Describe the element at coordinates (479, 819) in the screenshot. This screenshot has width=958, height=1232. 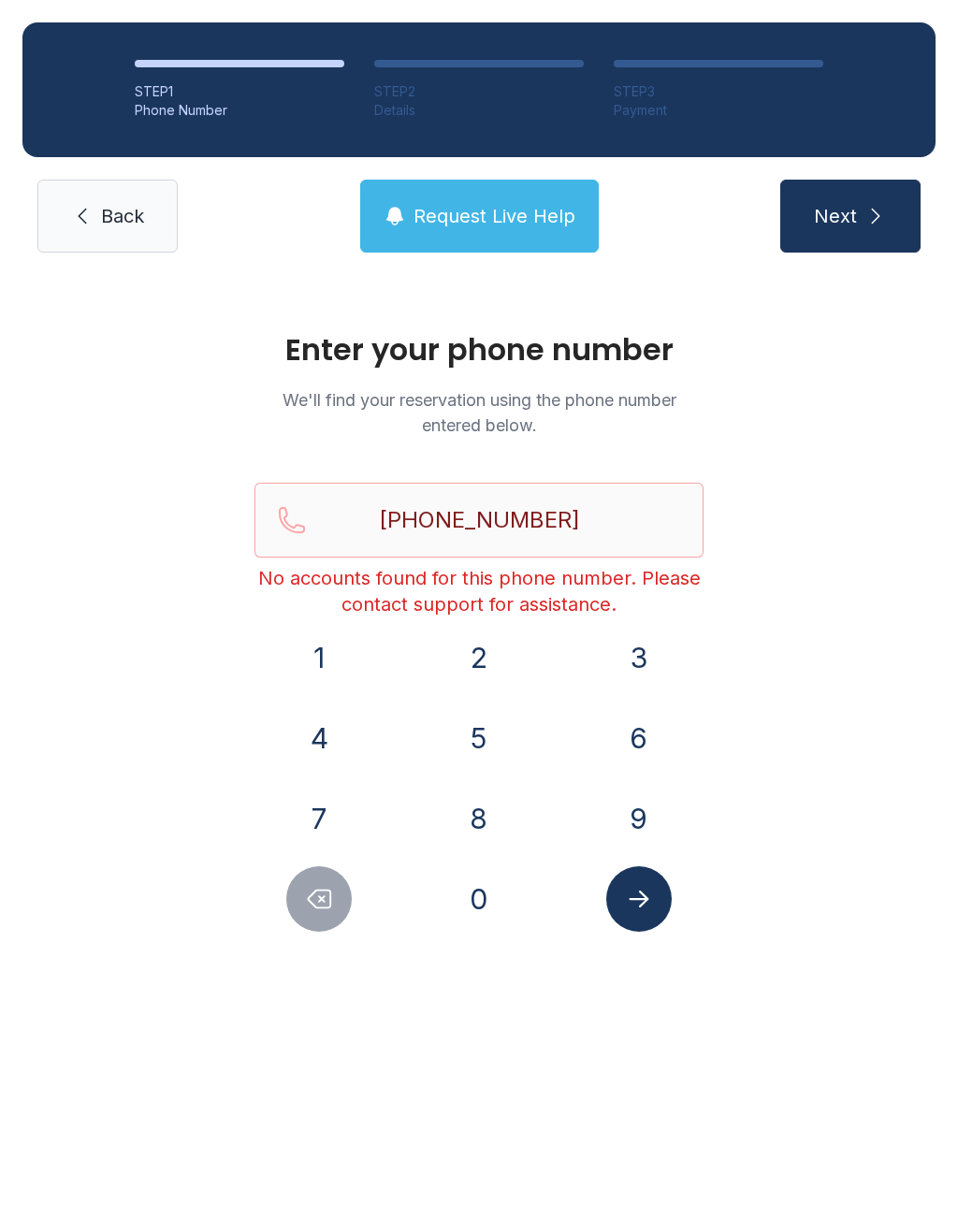
I see `button: 8` at that location.